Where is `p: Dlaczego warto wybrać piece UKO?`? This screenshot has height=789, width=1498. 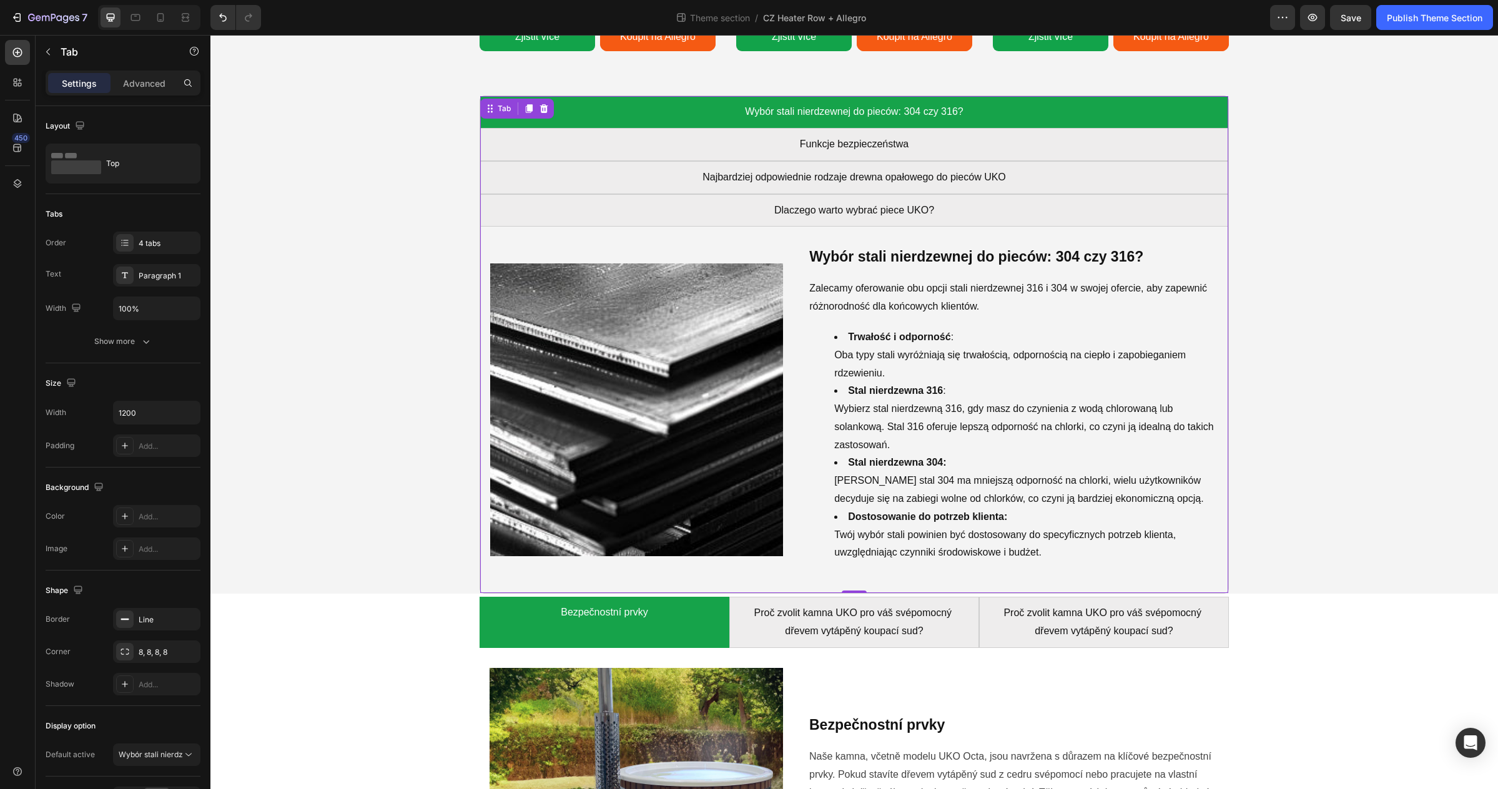
p: Dlaczego warto wybrać piece UKO? is located at coordinates (644, 175).